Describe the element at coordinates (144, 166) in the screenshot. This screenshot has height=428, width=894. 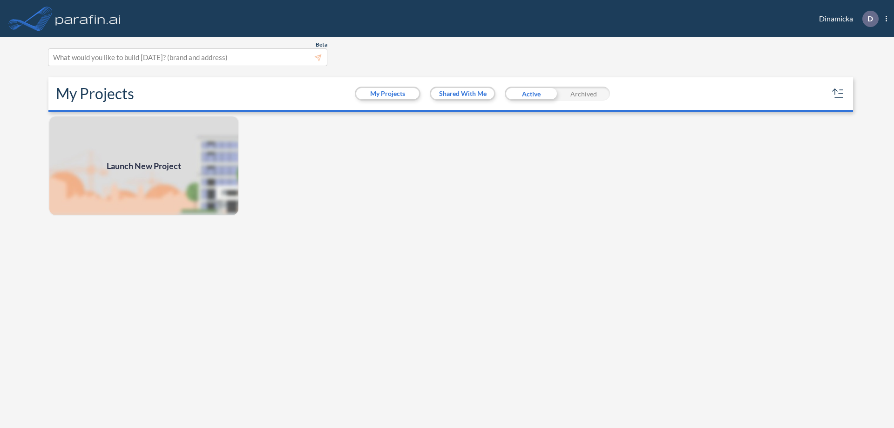
I see `span: Launch New Project` at that location.